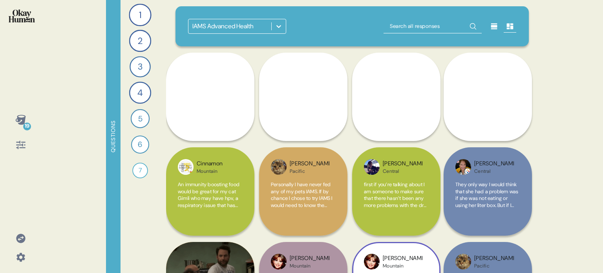 Image resolution: width=603 pixels, height=273 pixels. Describe the element at coordinates (223, 26) in the screenshot. I see `div: IAMS Advanced Health` at that location.